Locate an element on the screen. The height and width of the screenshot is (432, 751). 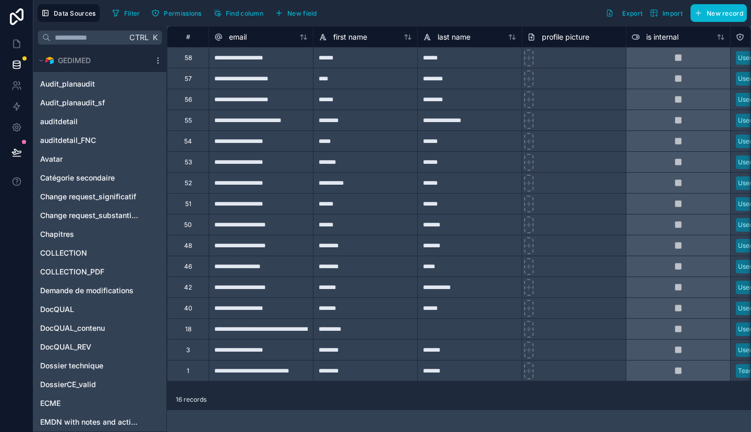
span: Data Sources is located at coordinates (75, 13).